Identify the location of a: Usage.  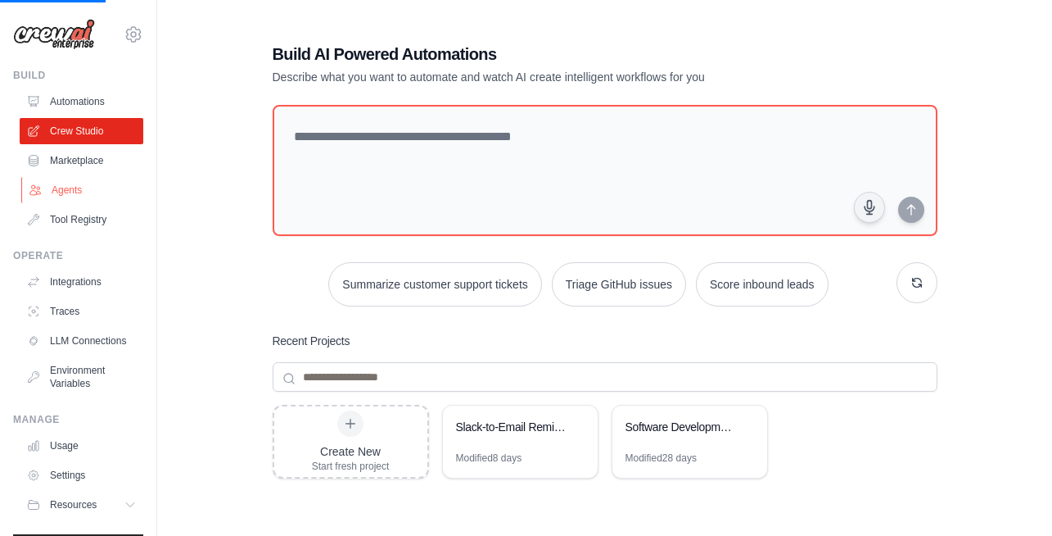
(81, 446).